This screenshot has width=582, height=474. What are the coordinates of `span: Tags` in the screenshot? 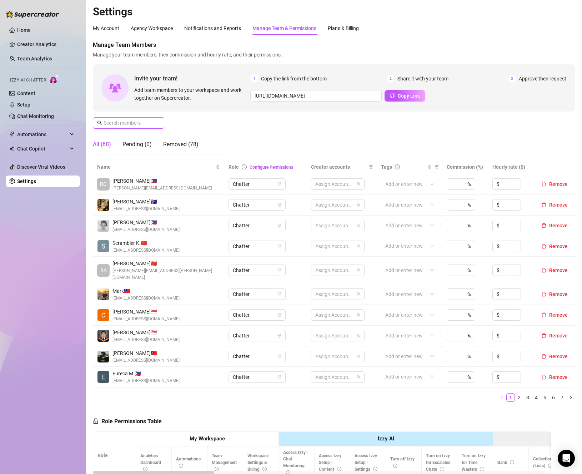 It's located at (386, 167).